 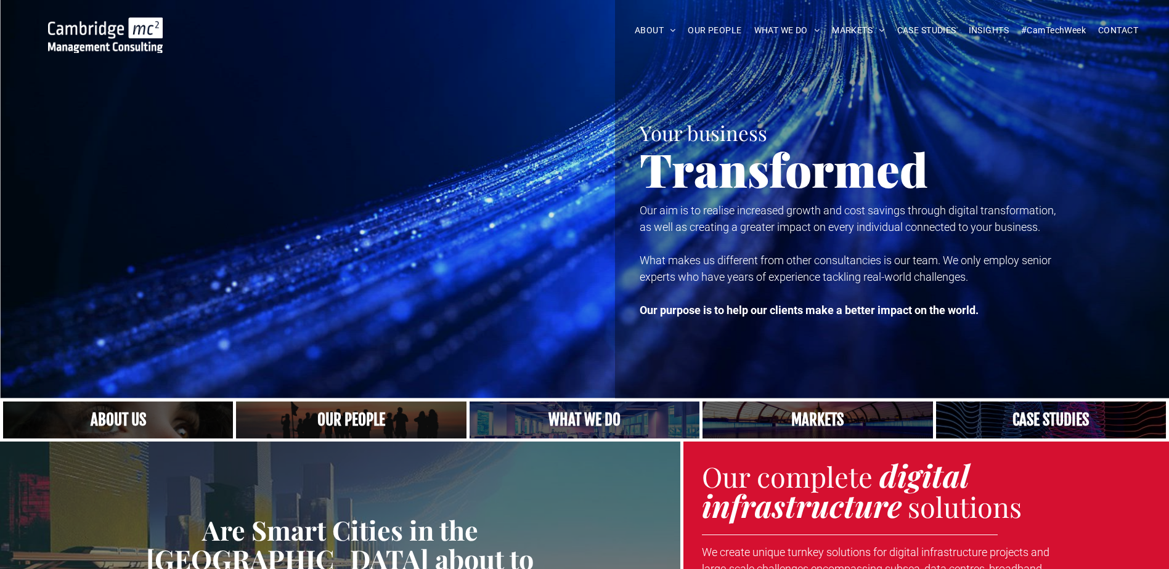 What do you see at coordinates (655, 30) in the screenshot?
I see `a: ABOUT` at bounding box center [655, 30].